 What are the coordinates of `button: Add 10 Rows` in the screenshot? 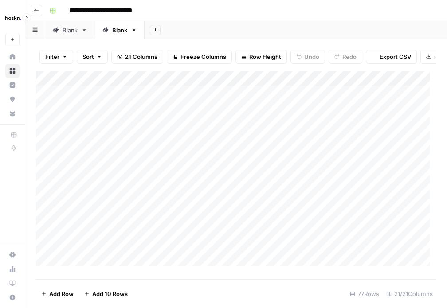 It's located at (106, 294).